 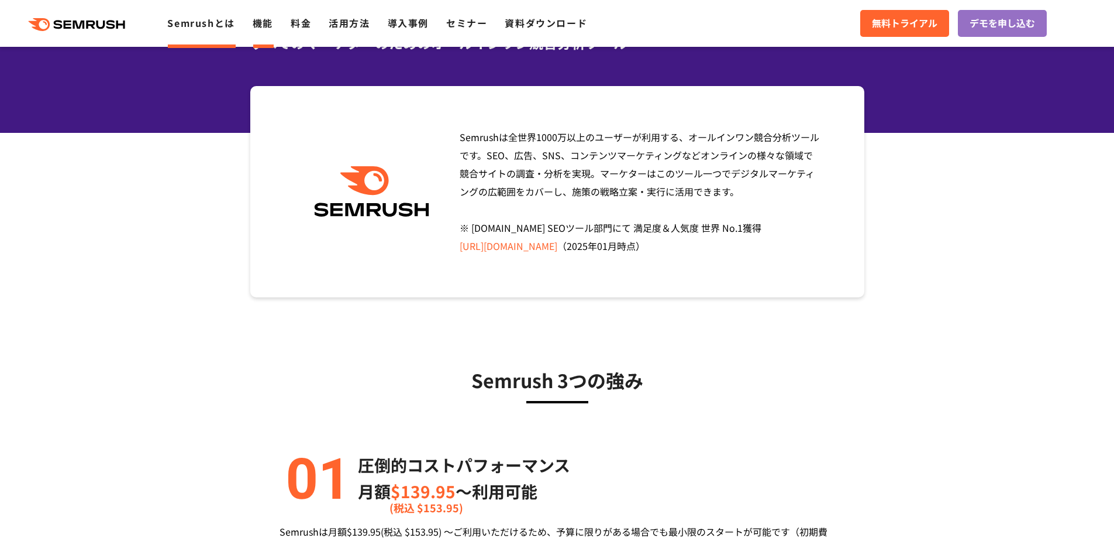 I want to click on a: 料金, so click(x=301, y=23).